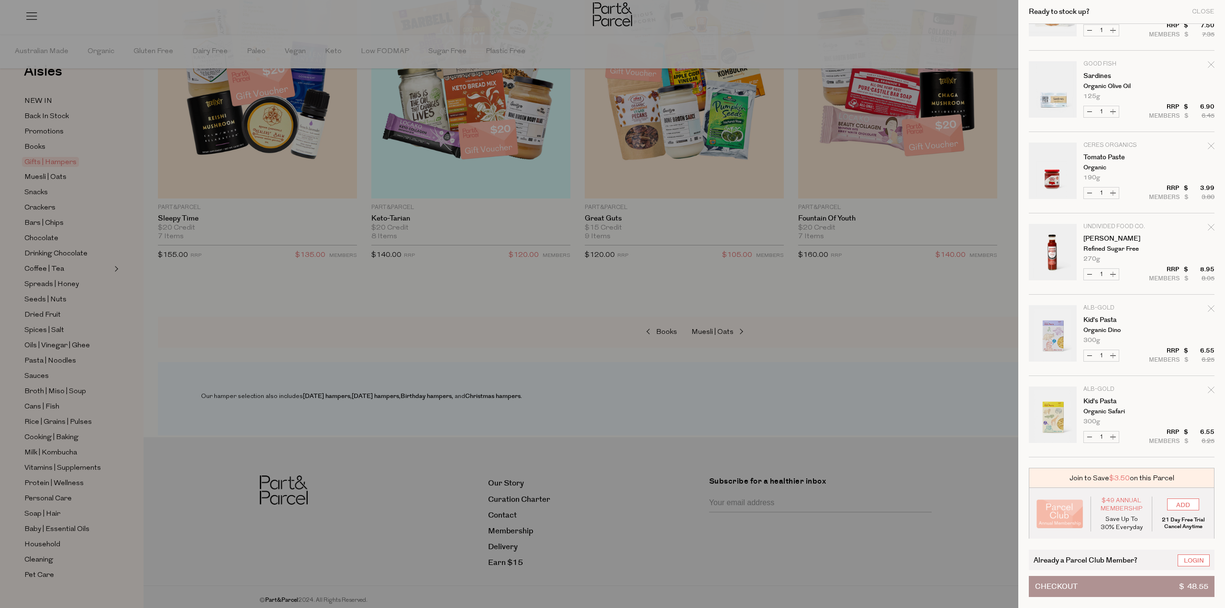  I want to click on p: Organic Olive Oil, so click(1120, 86).